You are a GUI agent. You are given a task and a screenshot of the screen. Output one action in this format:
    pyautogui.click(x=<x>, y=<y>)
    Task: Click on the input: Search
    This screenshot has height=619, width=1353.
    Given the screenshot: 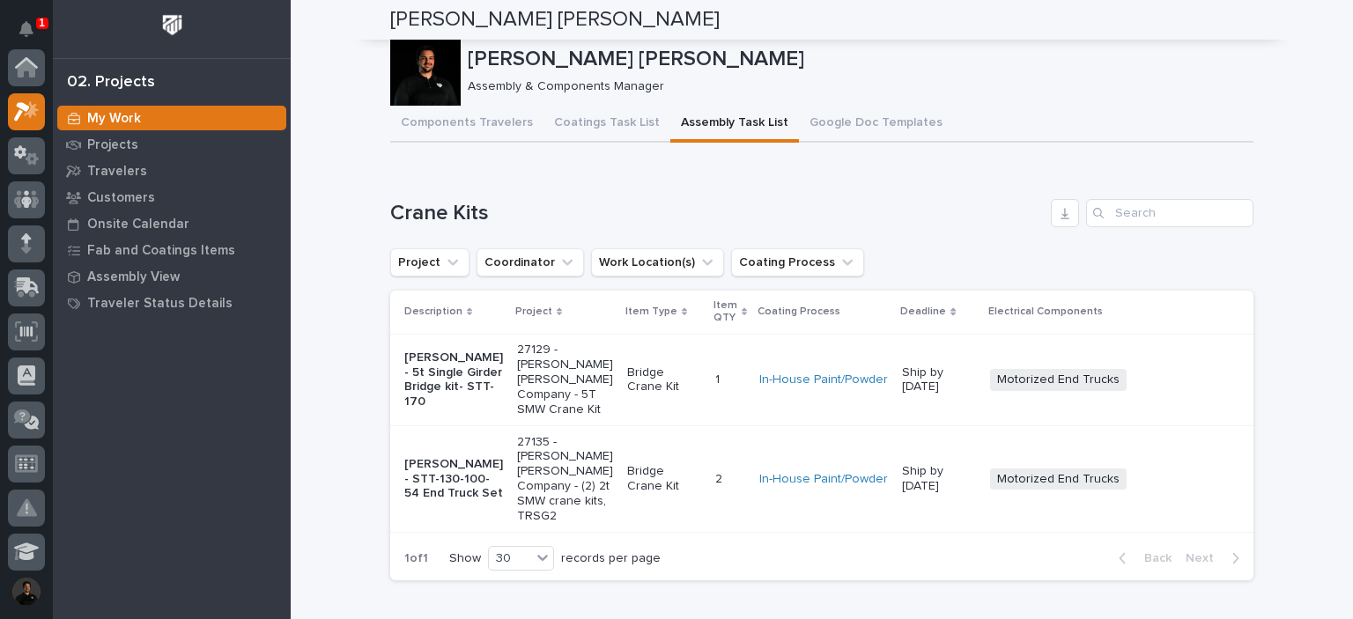 What is the action you would take?
    pyautogui.click(x=1170, y=213)
    